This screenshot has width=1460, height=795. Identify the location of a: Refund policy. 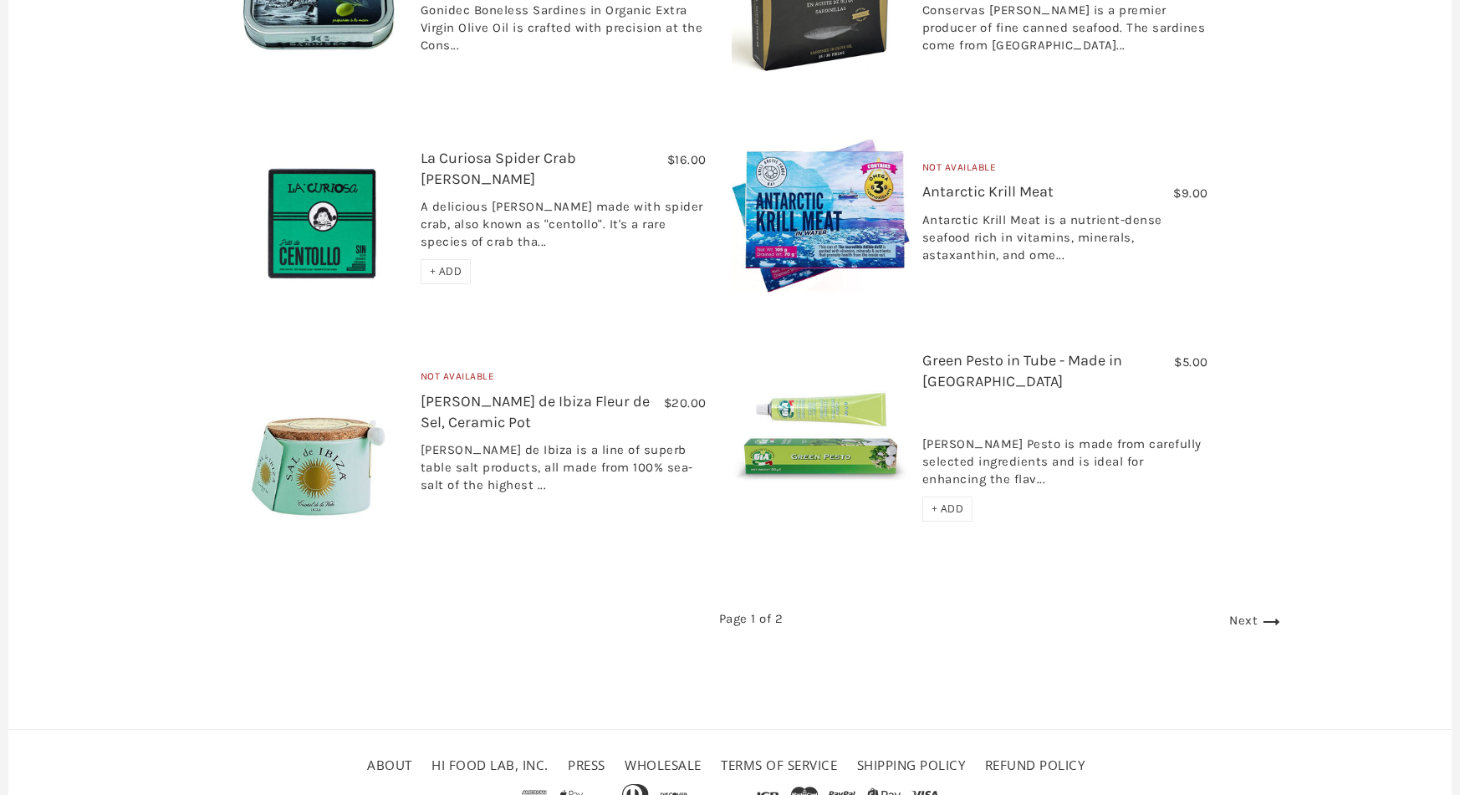
(1035, 765).